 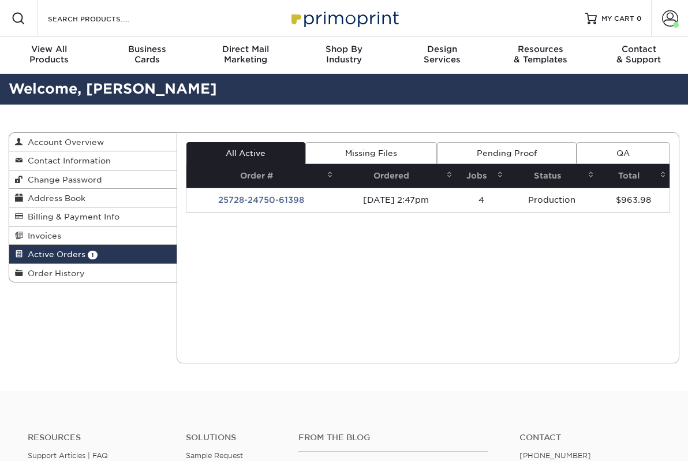 What do you see at coordinates (639, 54) in the screenshot?
I see `div: & Support` at bounding box center [639, 54].